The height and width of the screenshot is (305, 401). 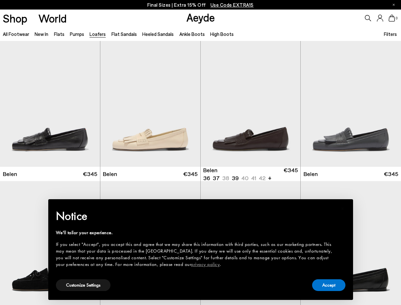 I want to click on ul: variant, so click(x=234, y=178).